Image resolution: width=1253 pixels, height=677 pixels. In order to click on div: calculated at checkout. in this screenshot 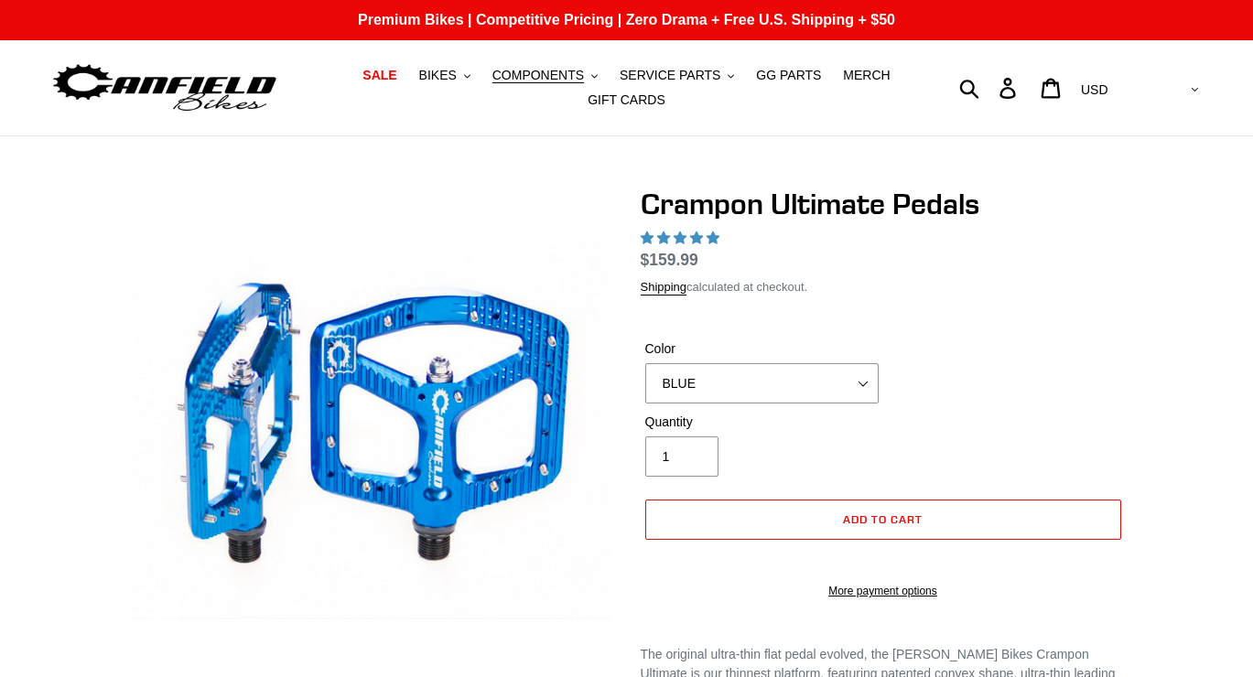, I will do `click(883, 287)`.